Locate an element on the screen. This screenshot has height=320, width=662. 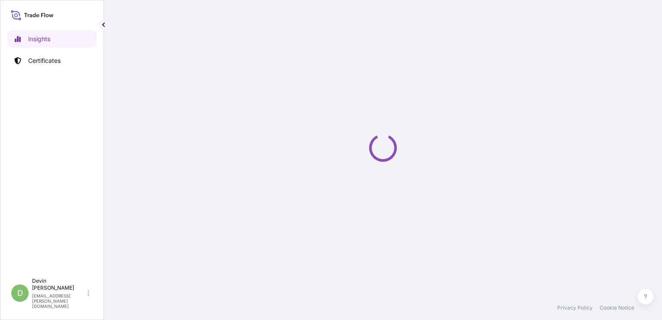
p: Certificates is located at coordinates (44, 61).